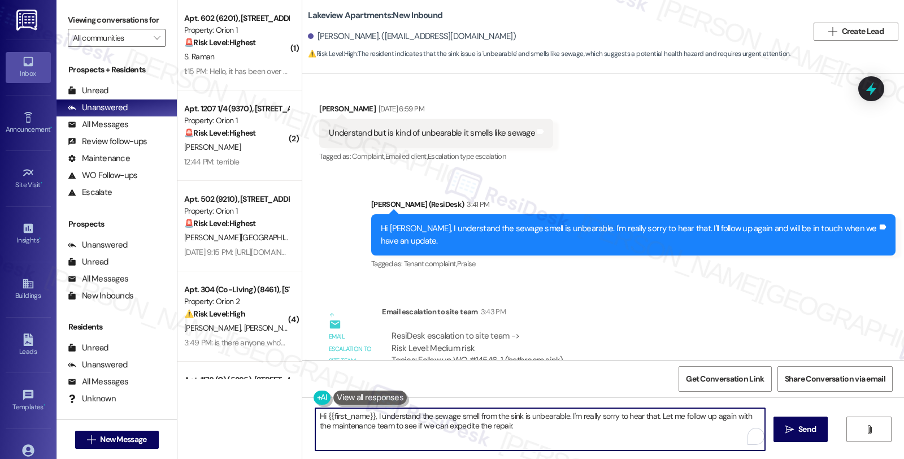 The height and width of the screenshot is (459, 904). I want to click on span: Complaint ,, so click(368, 156).